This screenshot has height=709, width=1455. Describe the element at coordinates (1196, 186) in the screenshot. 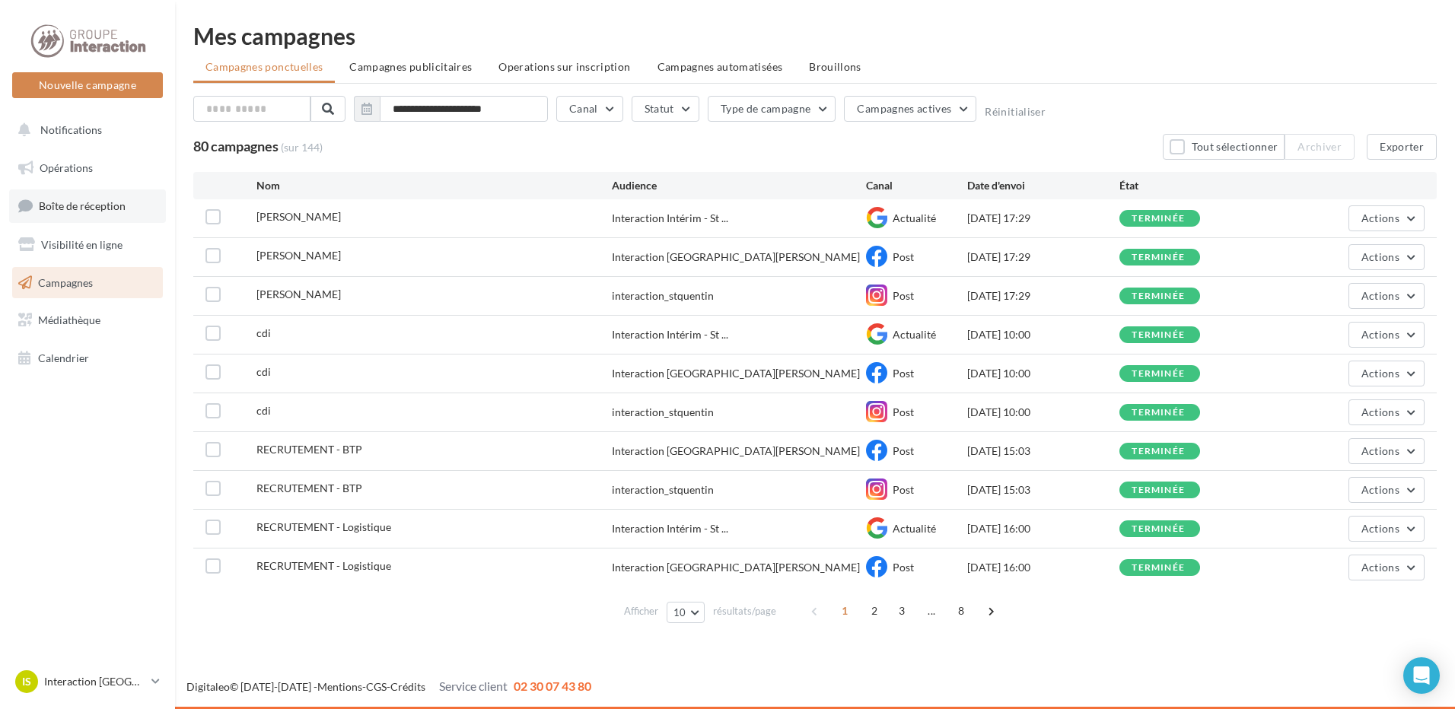

I see `div: État` at that location.